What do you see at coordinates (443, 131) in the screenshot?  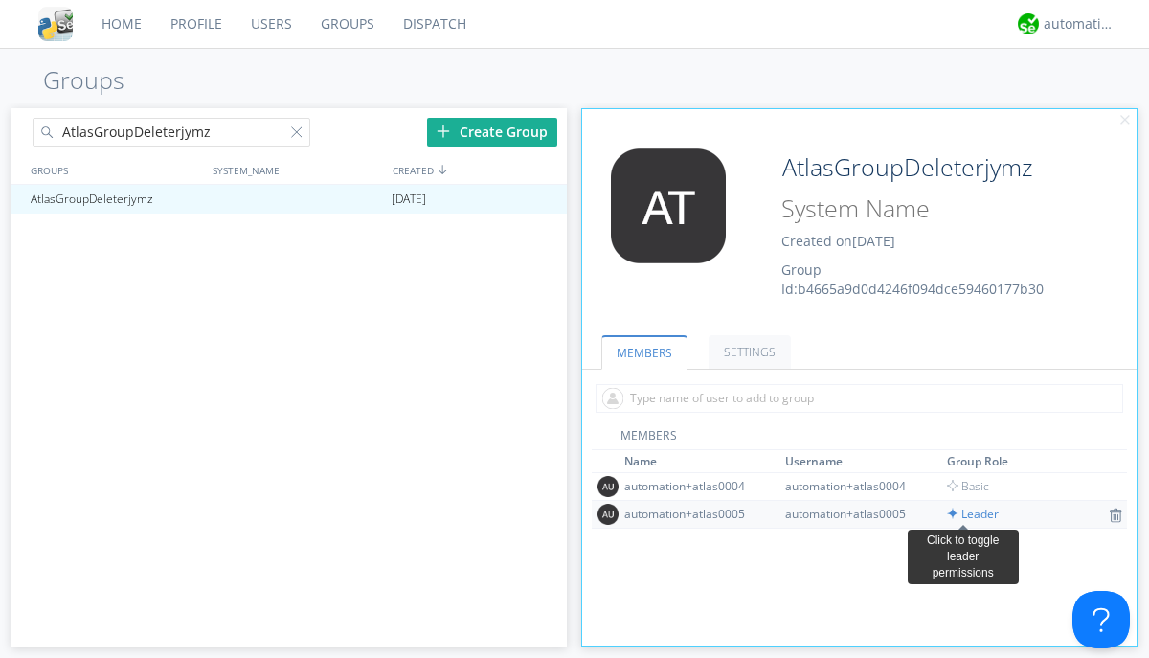 I see `img: plus.svg` at bounding box center [443, 131].